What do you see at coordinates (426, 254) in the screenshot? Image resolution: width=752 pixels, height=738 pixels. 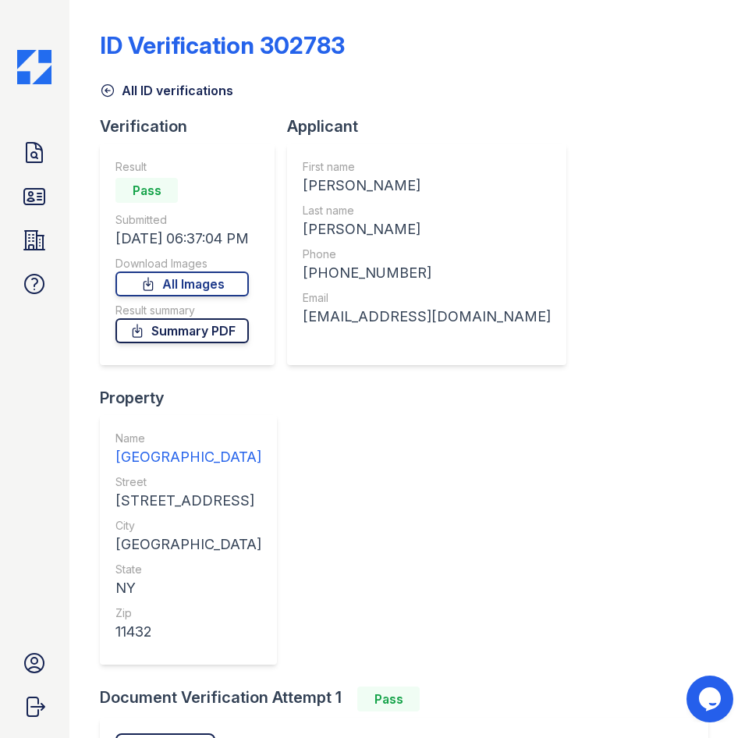 I see `div: Phone` at bounding box center [426, 254].